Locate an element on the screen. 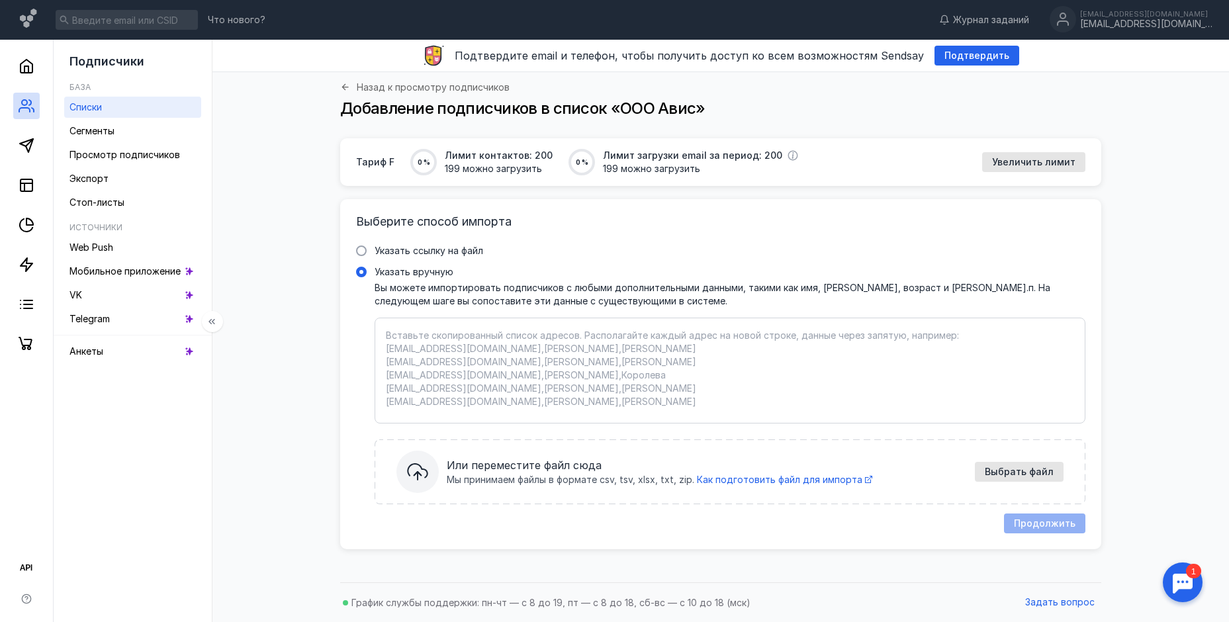 The height and width of the screenshot is (622, 1229). span: Увеличить лимит is located at coordinates (1034, 162).